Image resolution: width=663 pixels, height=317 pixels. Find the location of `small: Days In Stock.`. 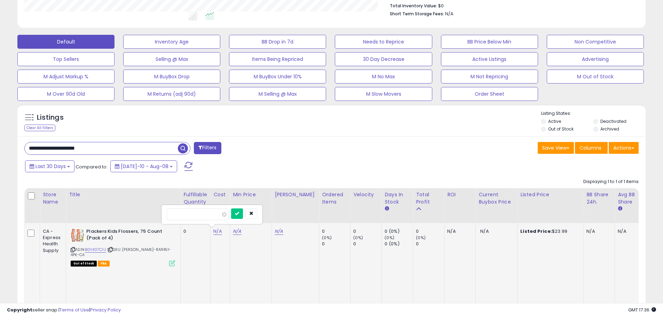

small: Days In Stock. is located at coordinates (387, 209).